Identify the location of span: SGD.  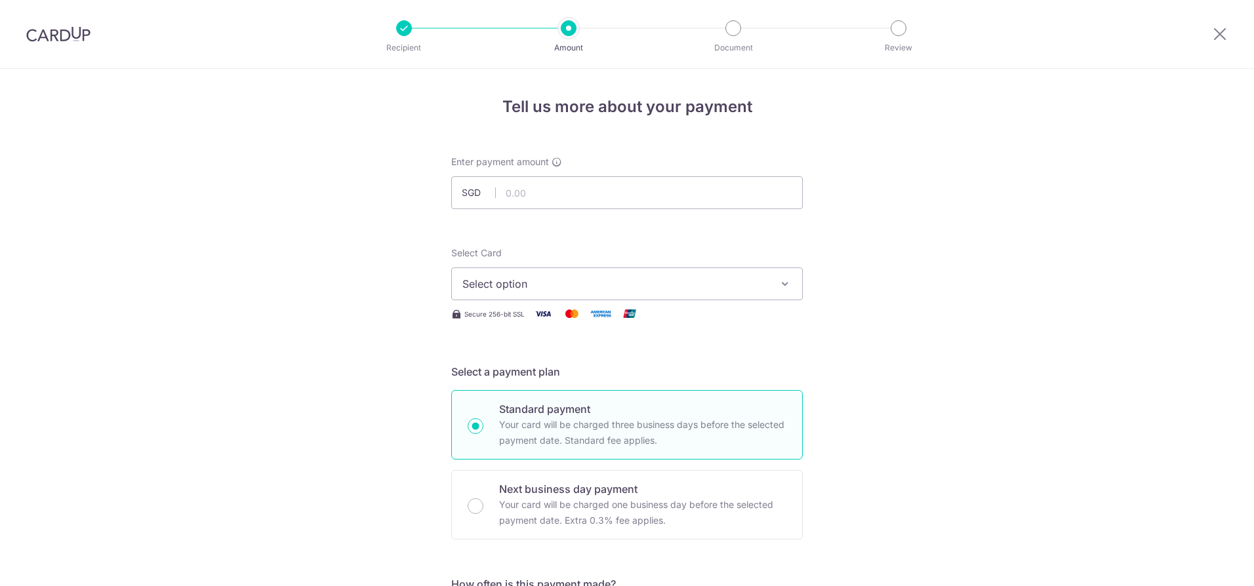
(479, 193).